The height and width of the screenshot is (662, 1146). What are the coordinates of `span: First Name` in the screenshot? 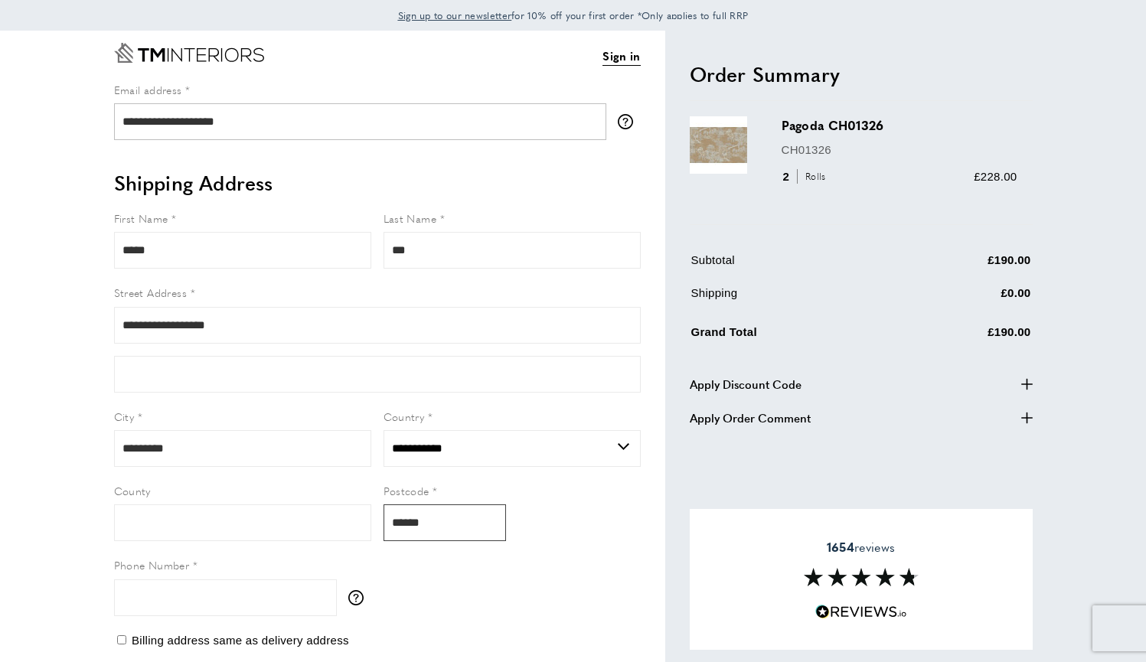 It's located at (141, 218).